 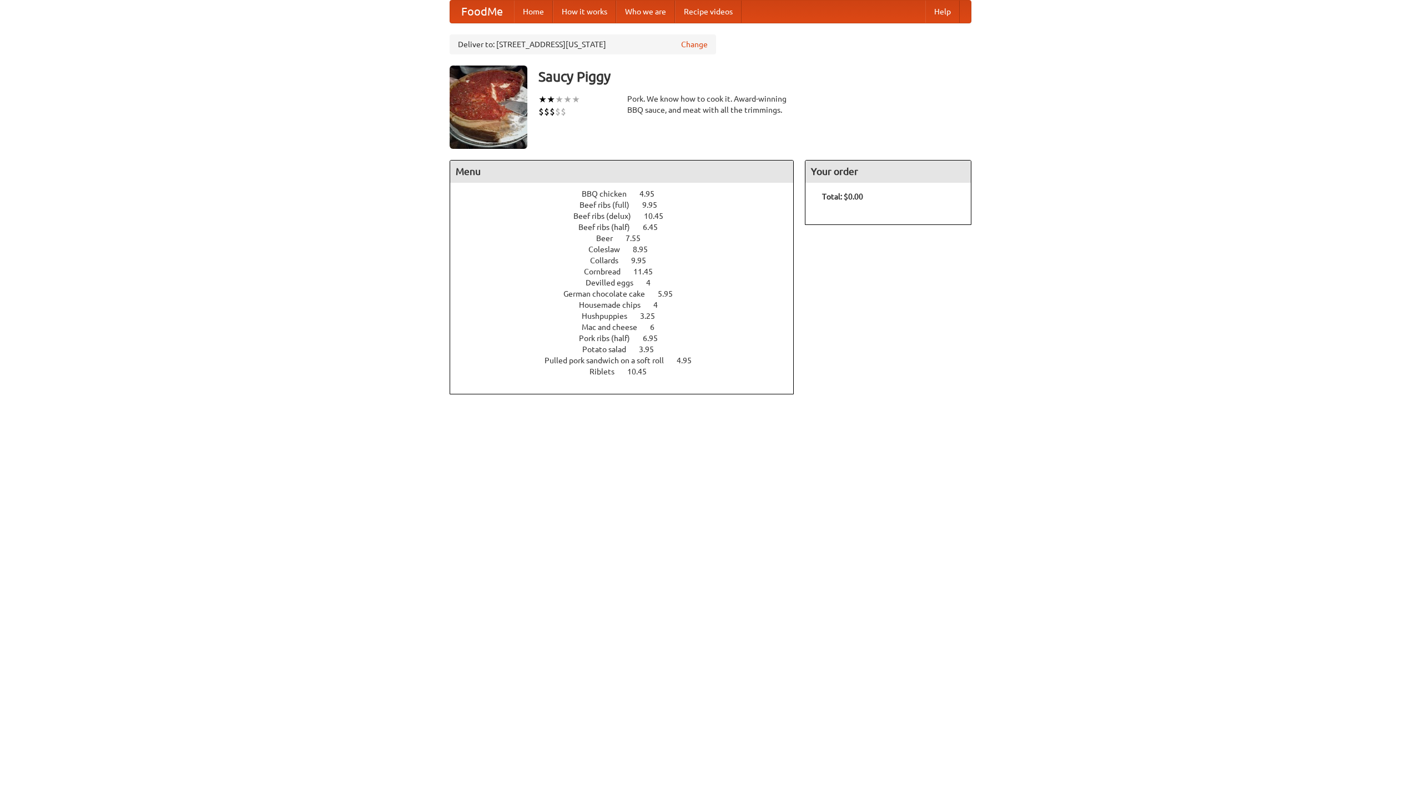 I want to click on a: Hushpuppies 3.25, so click(x=629, y=316).